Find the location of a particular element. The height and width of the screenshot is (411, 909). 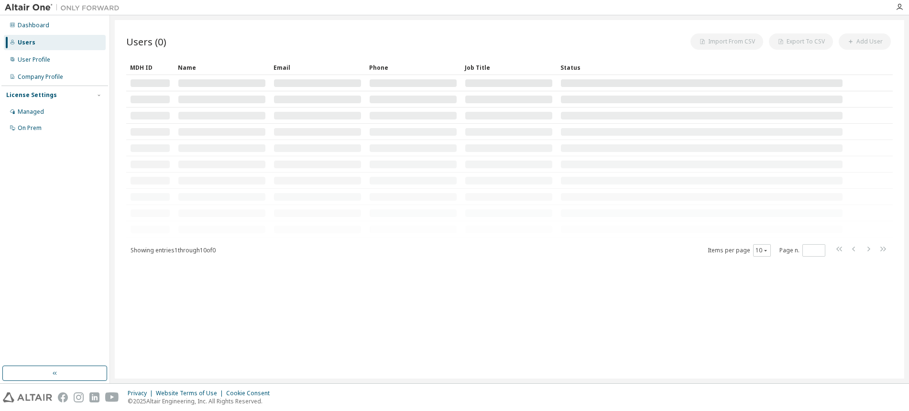

div: License Settings is located at coordinates (32, 95).